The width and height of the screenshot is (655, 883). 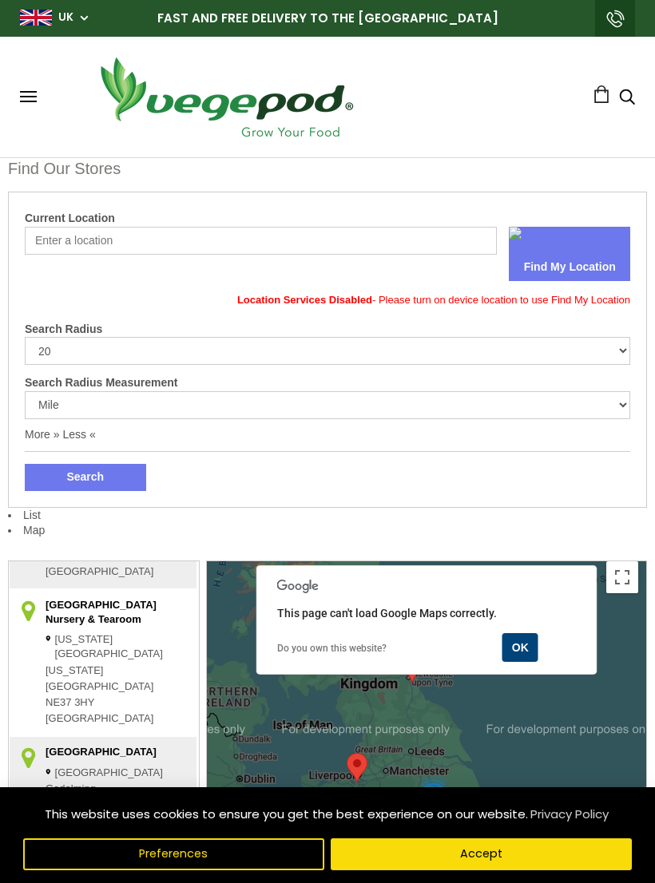 What do you see at coordinates (327, 219) in the screenshot?
I see `label: Current Location` at bounding box center [327, 219].